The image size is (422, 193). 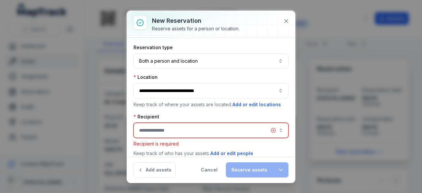 I want to click on button: Both a person and location, so click(x=211, y=61).